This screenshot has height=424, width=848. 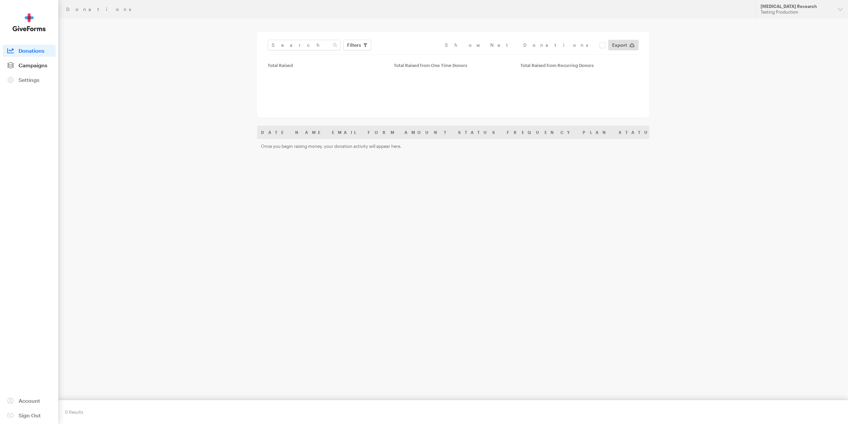 What do you see at coordinates (354, 45) in the screenshot?
I see `span: Filters` at bounding box center [354, 45].